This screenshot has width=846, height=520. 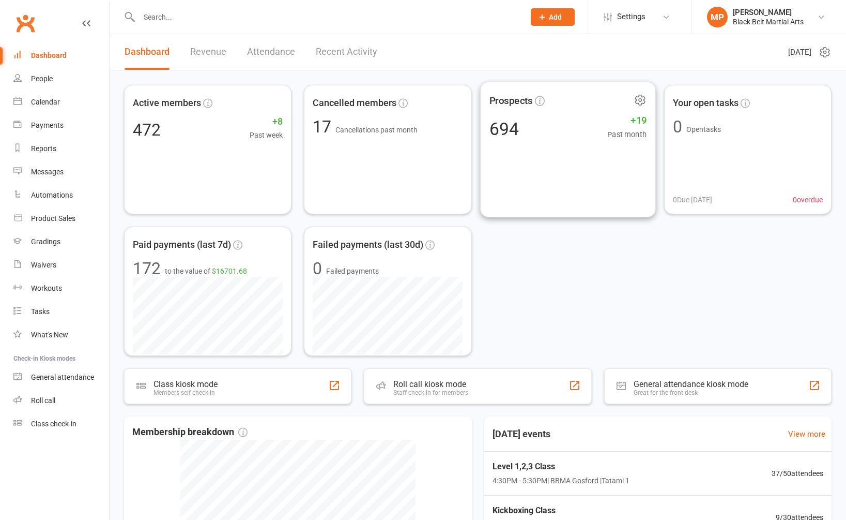 I want to click on span: 0 overdue, so click(x=808, y=200).